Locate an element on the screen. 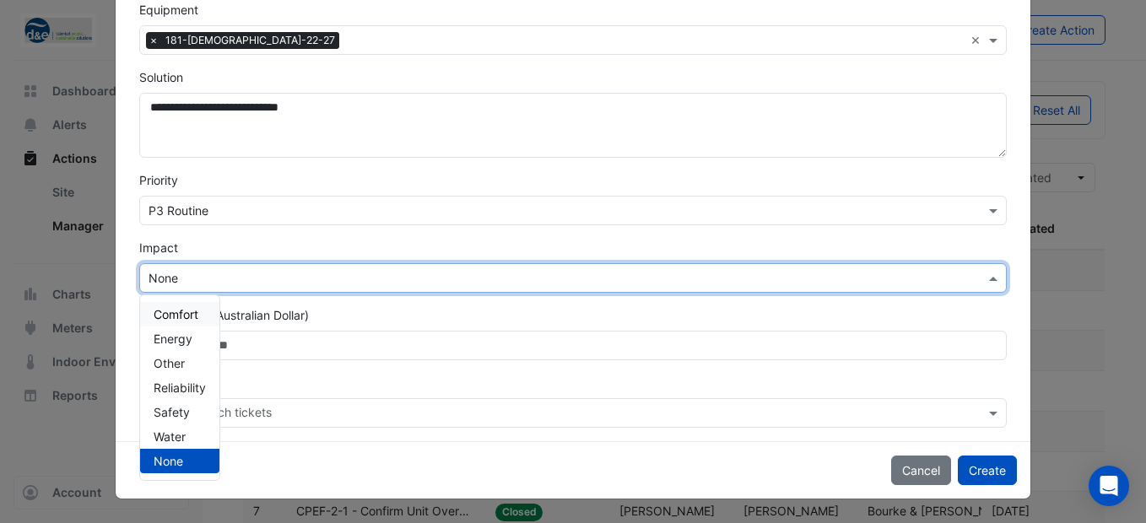 The image size is (1146, 523). span: Comfort is located at coordinates (175, 314).